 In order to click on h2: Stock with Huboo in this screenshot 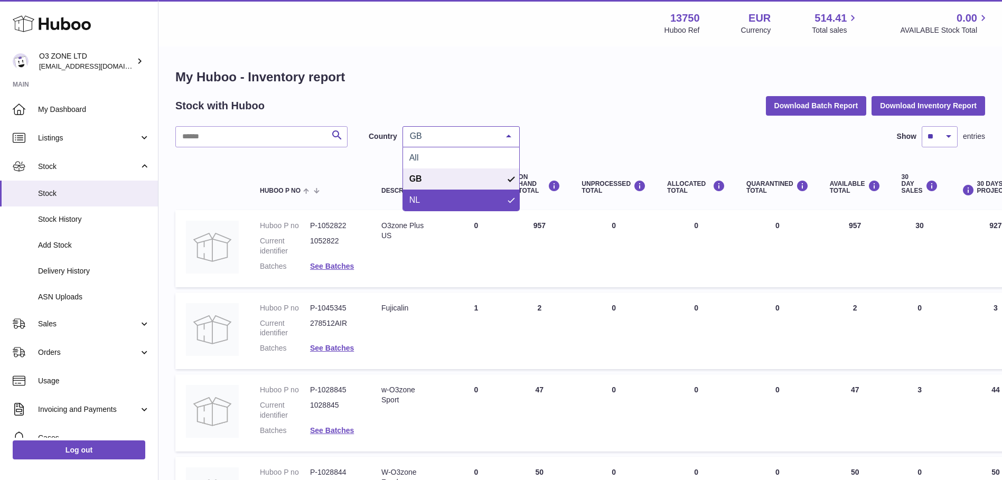, I will do `click(220, 106)`.